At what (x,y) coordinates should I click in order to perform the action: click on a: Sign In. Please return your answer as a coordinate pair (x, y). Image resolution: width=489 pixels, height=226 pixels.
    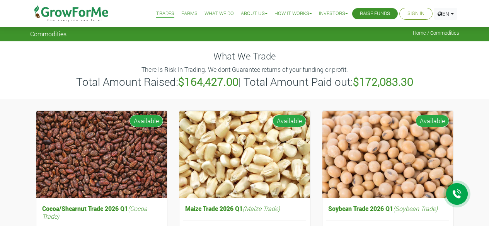
    Looking at the image, I should click on (416, 14).